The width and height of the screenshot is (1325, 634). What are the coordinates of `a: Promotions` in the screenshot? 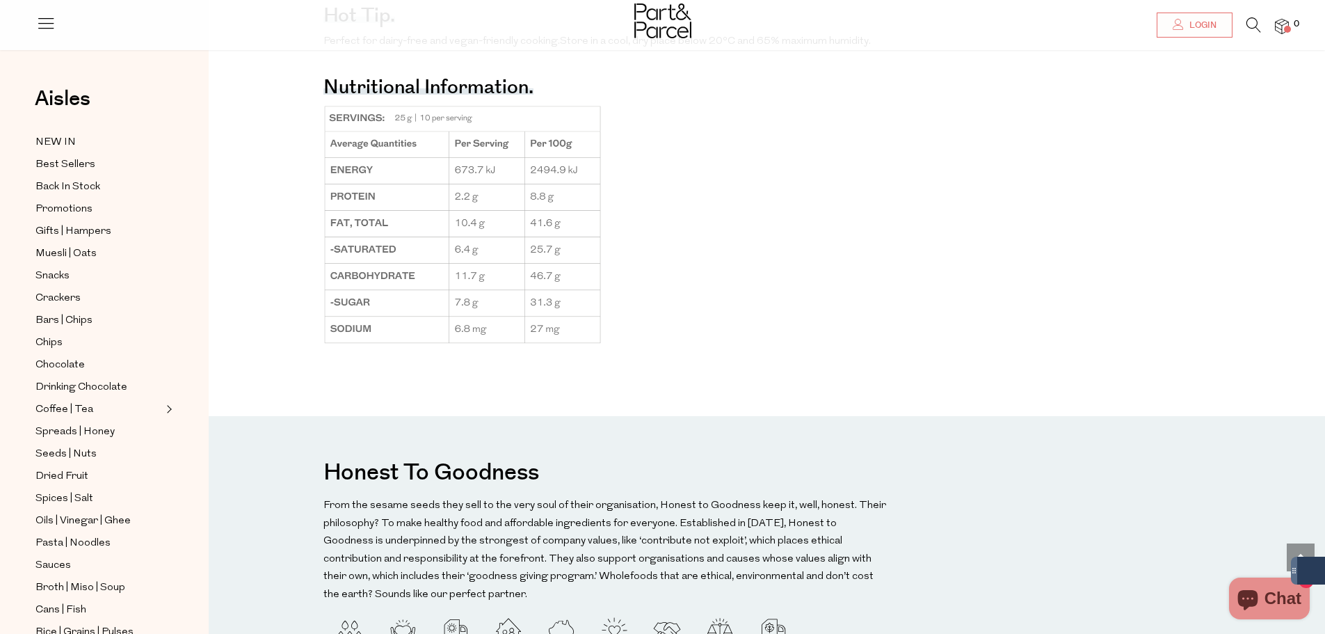 It's located at (99, 209).